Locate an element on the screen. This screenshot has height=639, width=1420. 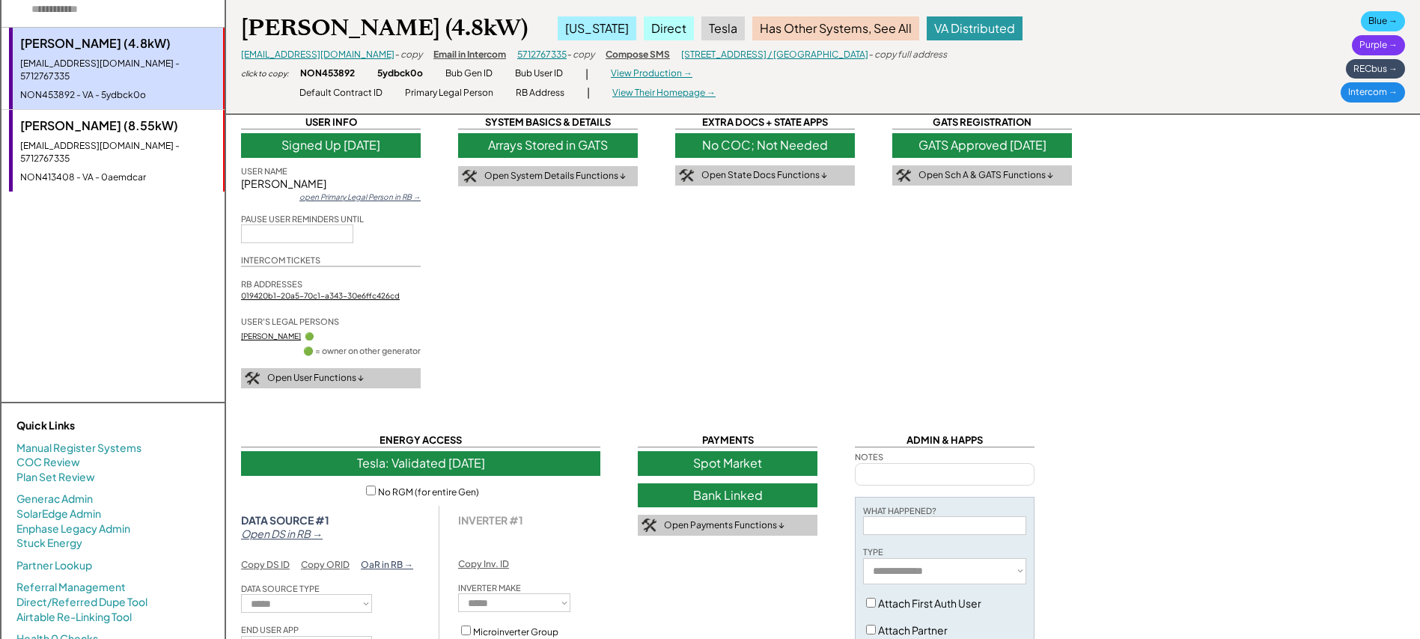
label: Attach First Auth User is located at coordinates (930, 603).